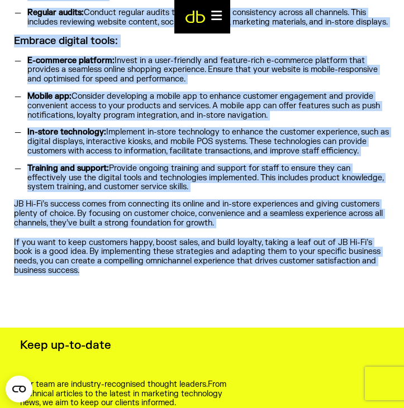  What do you see at coordinates (93, 346) in the screenshot?
I see `h2: Keep up-to-date` at bounding box center [93, 346].